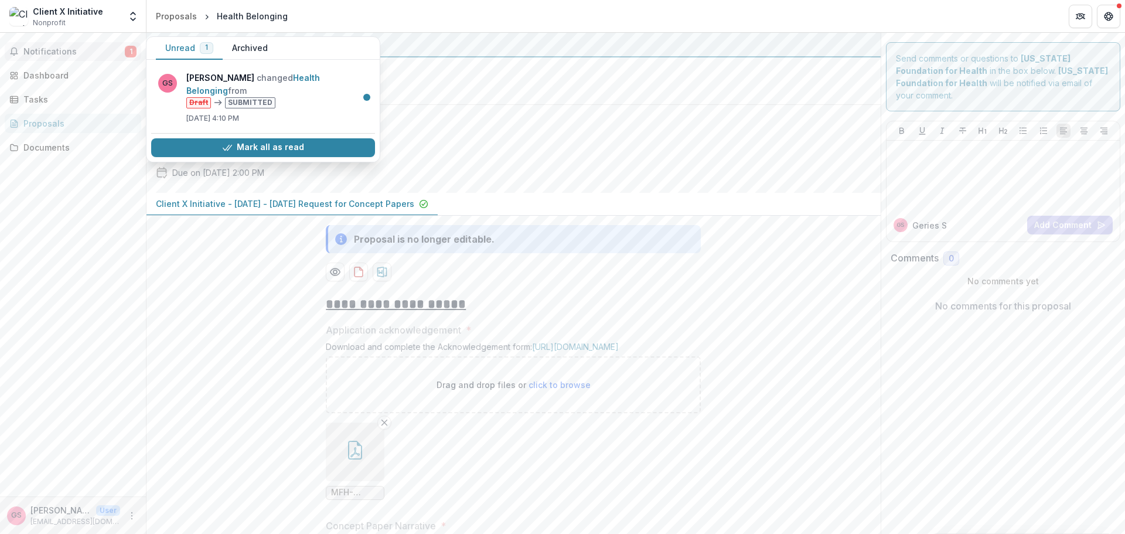 The height and width of the screenshot is (534, 1125). Describe the element at coordinates (1003, 131) in the screenshot. I see `button: Heading 2` at that location.